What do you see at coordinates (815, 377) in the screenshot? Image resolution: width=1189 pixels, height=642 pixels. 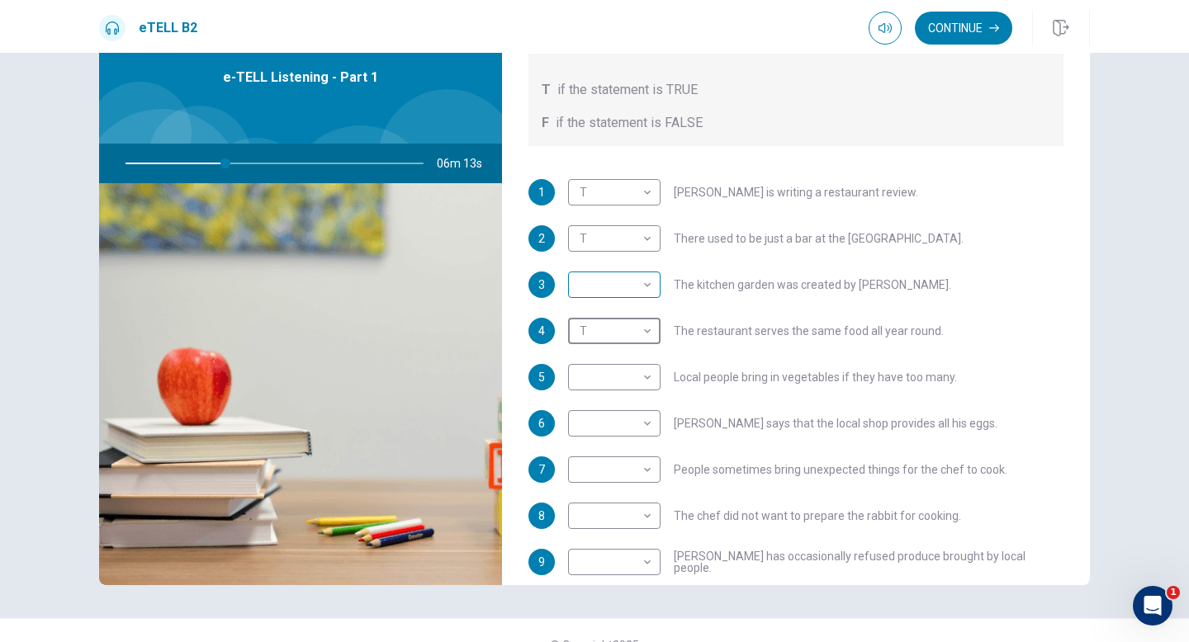 I see `span: Local people bring in vegetables if they have too many.` at bounding box center [815, 377].